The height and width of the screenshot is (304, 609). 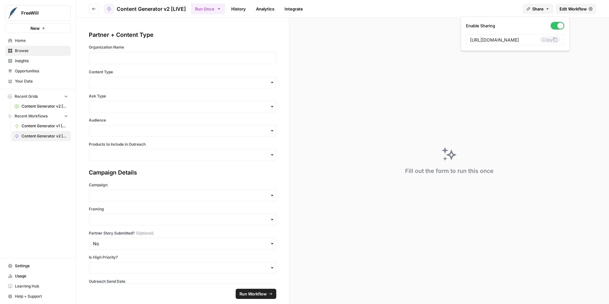 I want to click on a: Browse, so click(x=38, y=51).